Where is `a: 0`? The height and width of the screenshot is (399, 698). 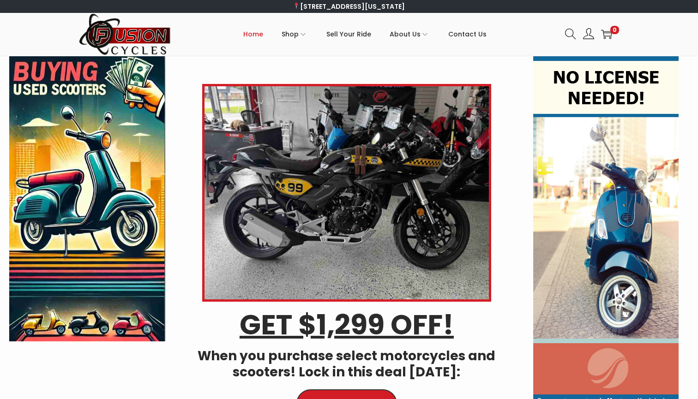 a: 0 is located at coordinates (606, 34).